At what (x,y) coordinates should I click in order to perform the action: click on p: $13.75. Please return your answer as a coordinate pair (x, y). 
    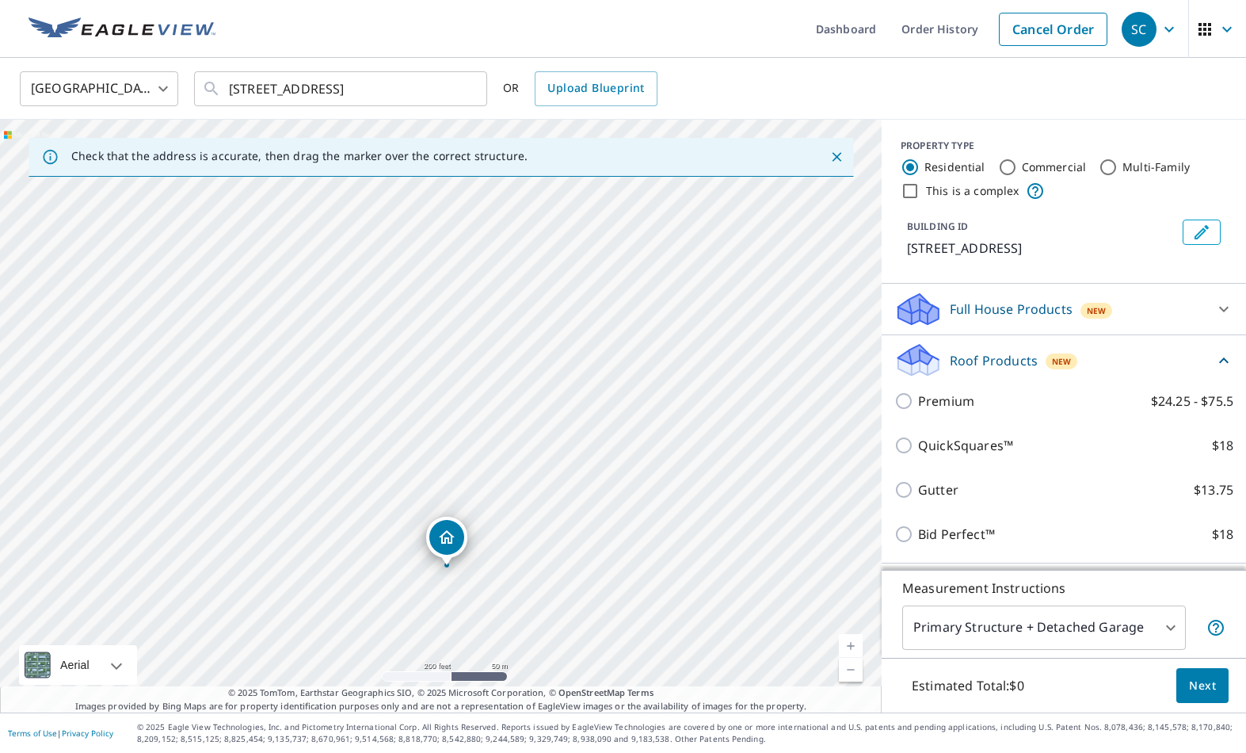
    Looking at the image, I should click on (1214, 490).